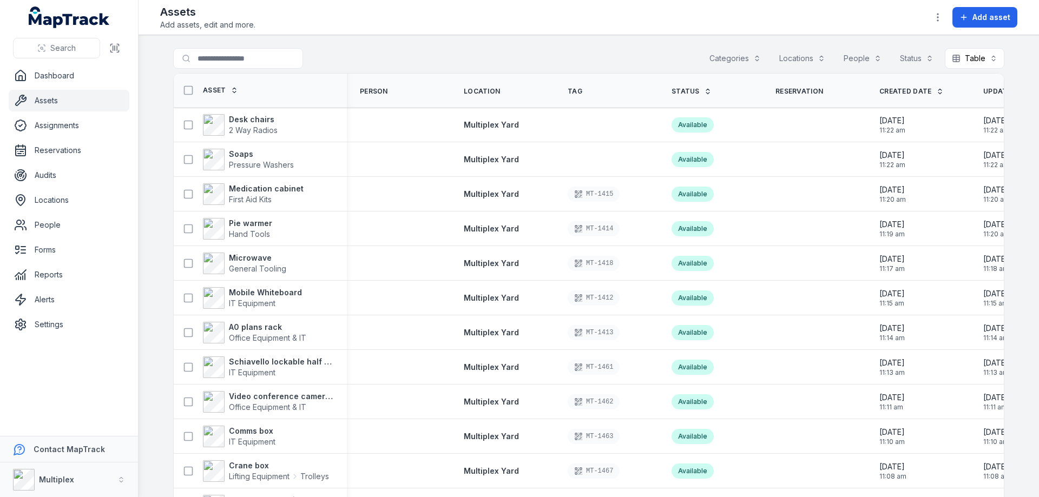 This screenshot has height=497, width=1039. What do you see at coordinates (69, 225) in the screenshot?
I see `a: People` at bounding box center [69, 225].